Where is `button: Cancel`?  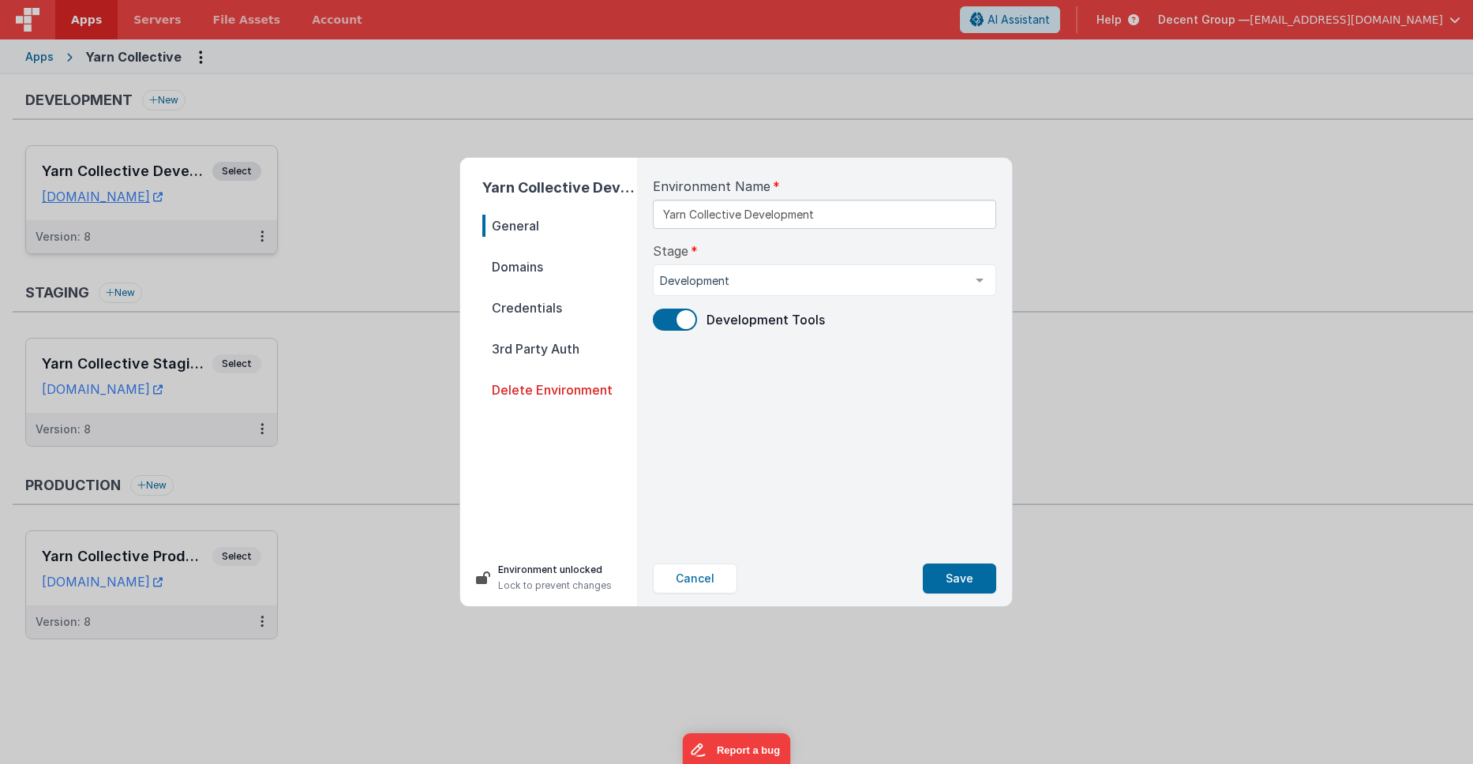 button: Cancel is located at coordinates (695, 578).